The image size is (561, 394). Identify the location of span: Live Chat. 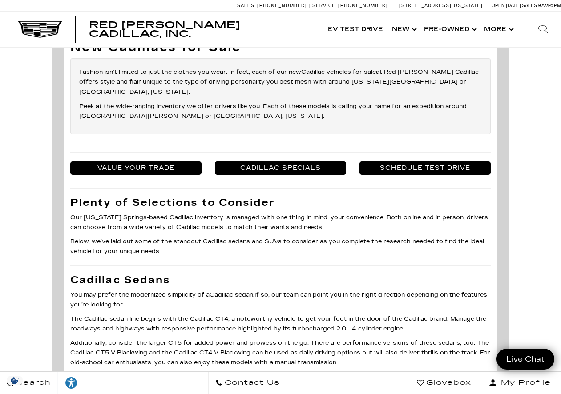
(525, 359).